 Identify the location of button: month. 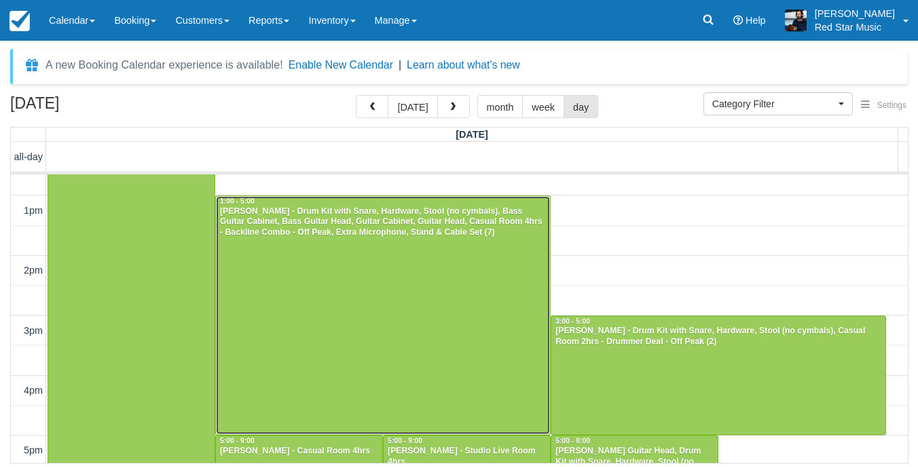
(500, 107).